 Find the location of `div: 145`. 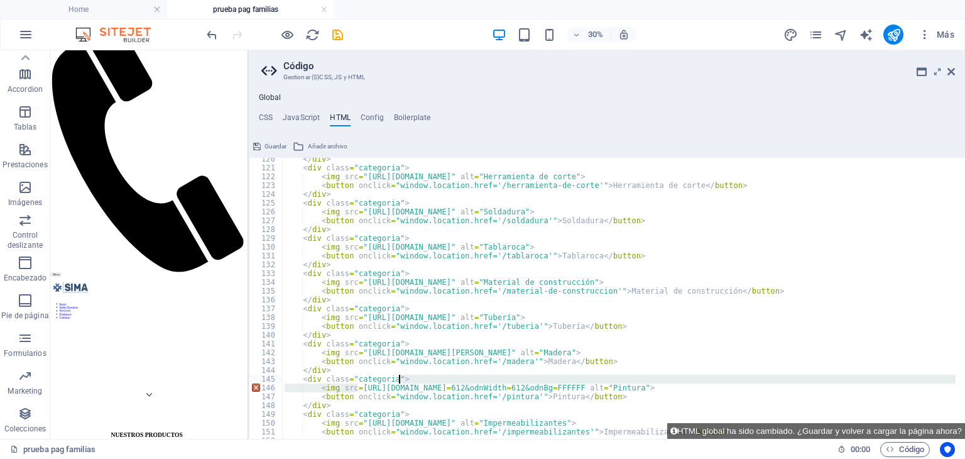

div: 145 is located at coordinates (266, 379).